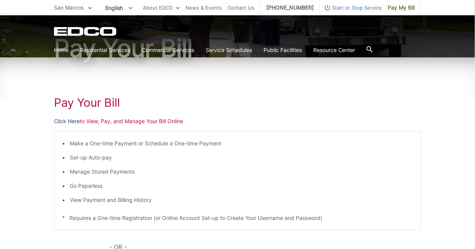  Describe the element at coordinates (86, 31) in the screenshot. I see `a: EDCD logo. Return to the homepage.` at that location.